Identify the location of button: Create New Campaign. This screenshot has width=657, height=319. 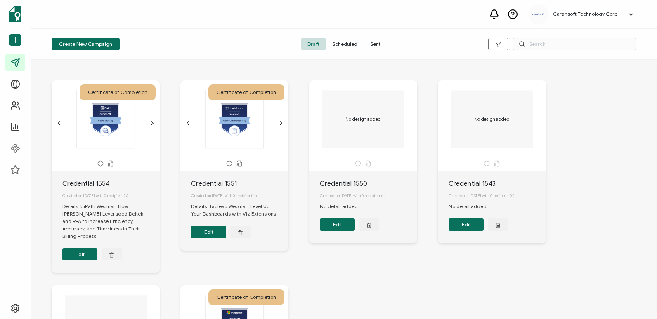
(85, 44).